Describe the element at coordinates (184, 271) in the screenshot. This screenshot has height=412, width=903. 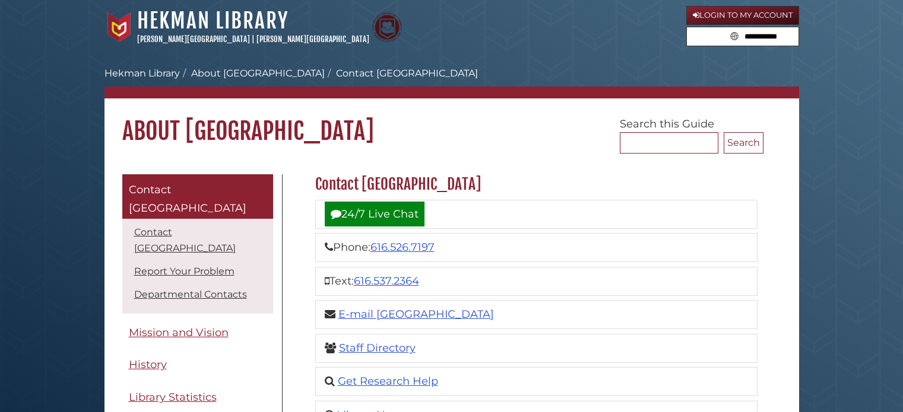
I see `a: Report Your Problem` at that location.